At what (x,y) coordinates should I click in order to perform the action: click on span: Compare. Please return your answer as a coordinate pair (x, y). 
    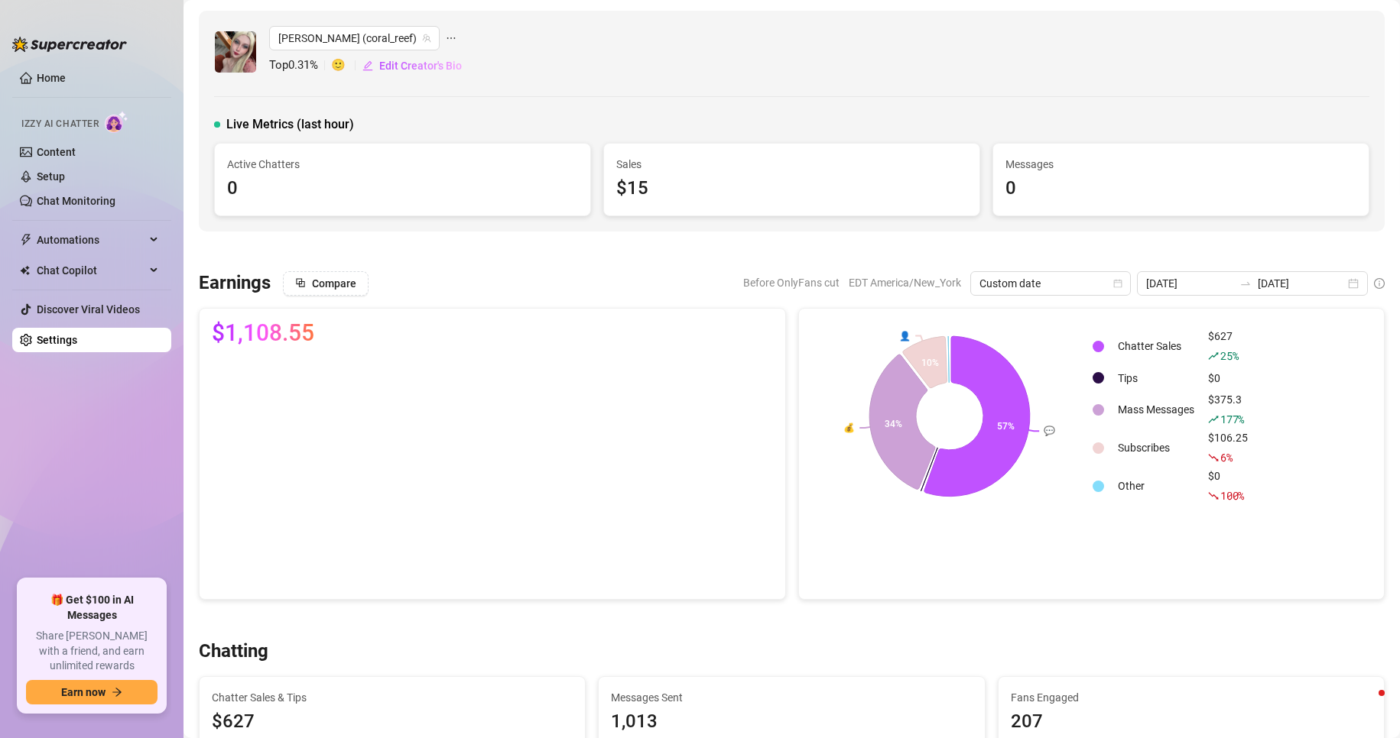
    Looking at the image, I should click on (334, 284).